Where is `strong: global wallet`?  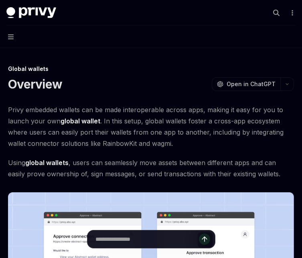 strong: global wallet is located at coordinates (80, 121).